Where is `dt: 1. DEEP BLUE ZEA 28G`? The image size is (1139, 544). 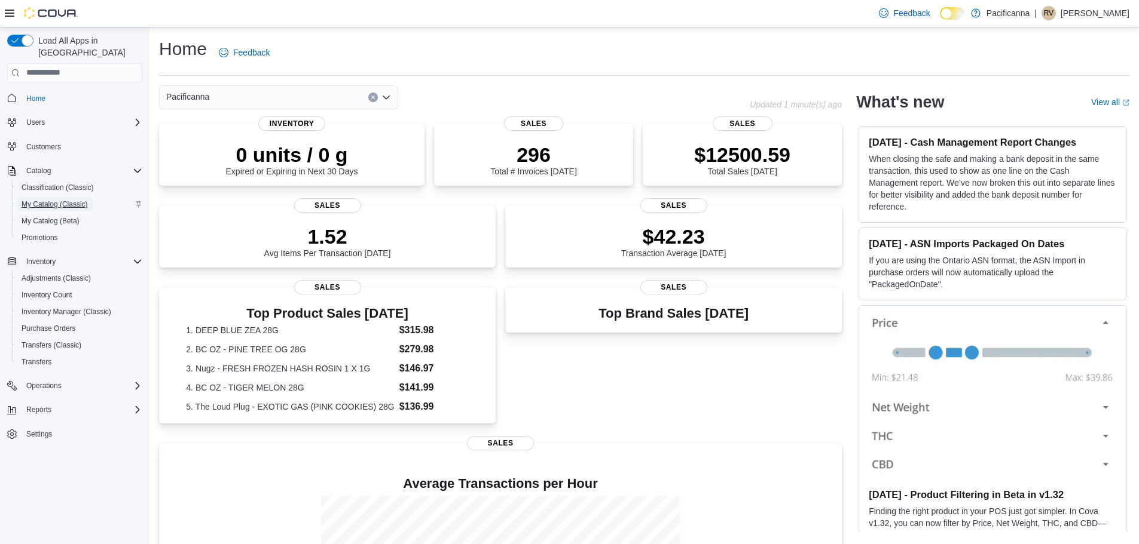 dt: 1. DEEP BLUE ZEA 28G is located at coordinates (290, 331).